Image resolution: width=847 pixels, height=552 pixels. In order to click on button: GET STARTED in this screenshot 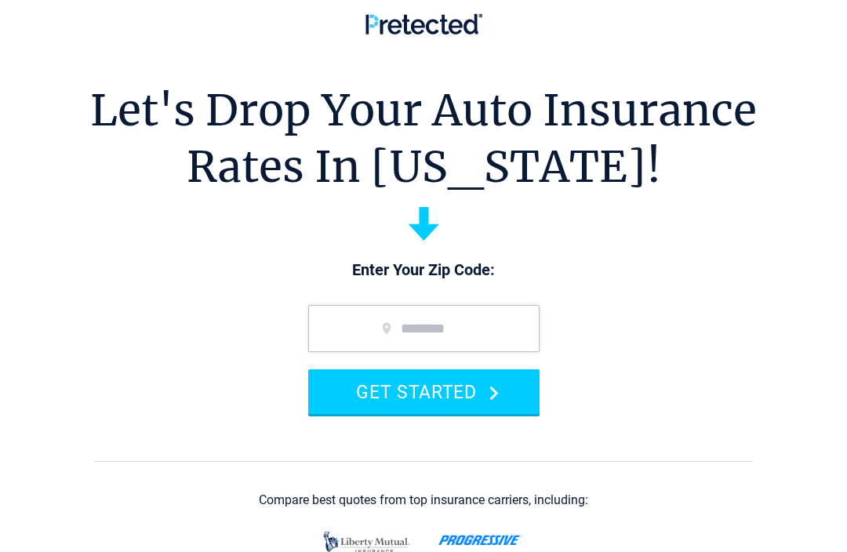, I will do `click(424, 391)`.